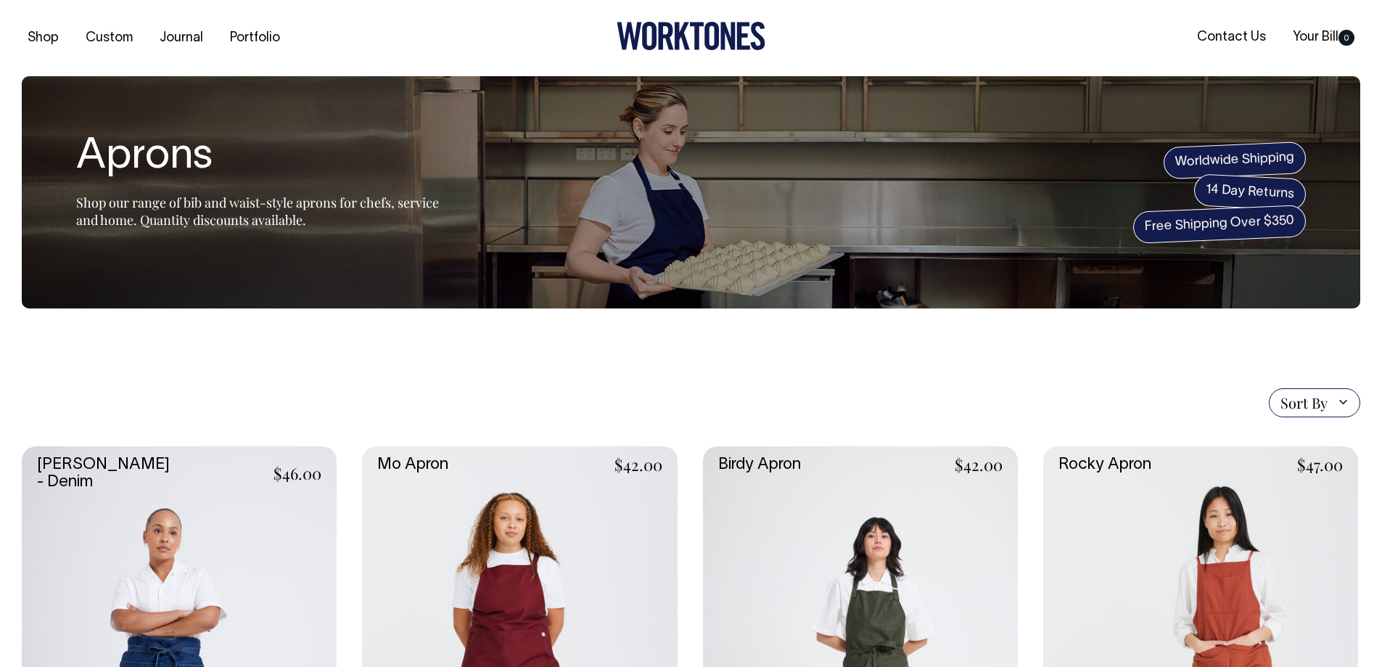 This screenshot has width=1382, height=667. I want to click on h1: Aprons, so click(257, 157).